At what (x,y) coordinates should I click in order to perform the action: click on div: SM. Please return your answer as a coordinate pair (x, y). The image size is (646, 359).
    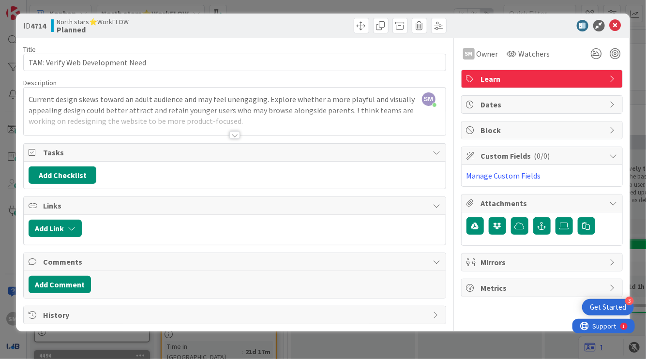
    Looking at the image, I should click on (469, 54).